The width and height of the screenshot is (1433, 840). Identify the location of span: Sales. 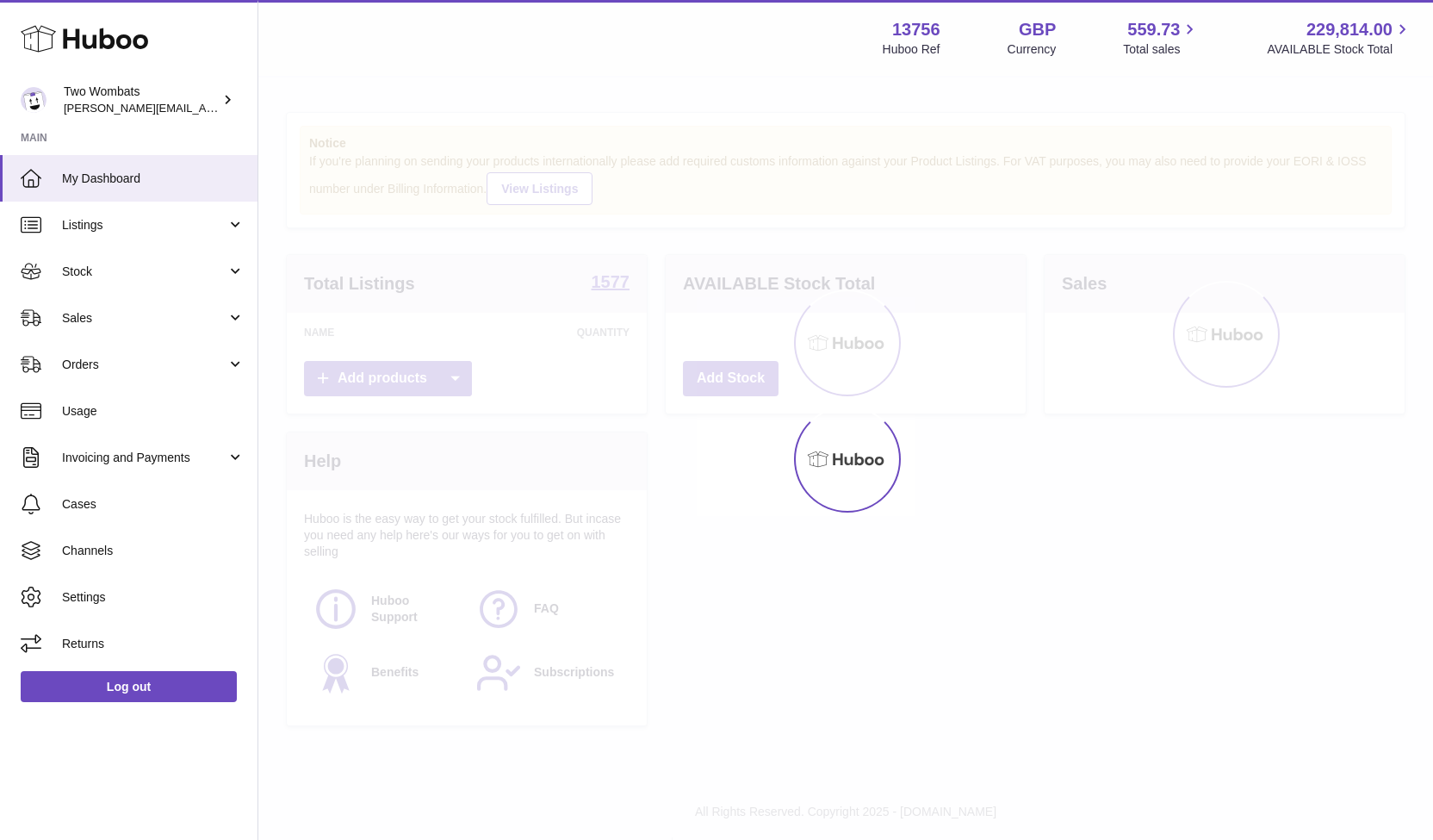
(144, 318).